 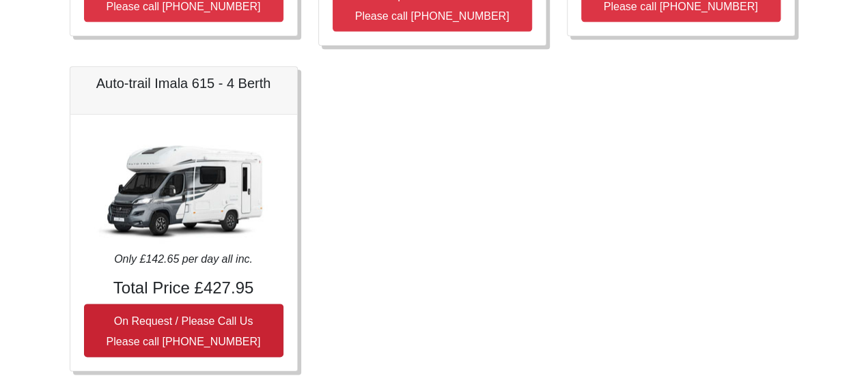 What do you see at coordinates (184, 288) in the screenshot?
I see `h4: Total Price £427.95` at bounding box center [184, 288].